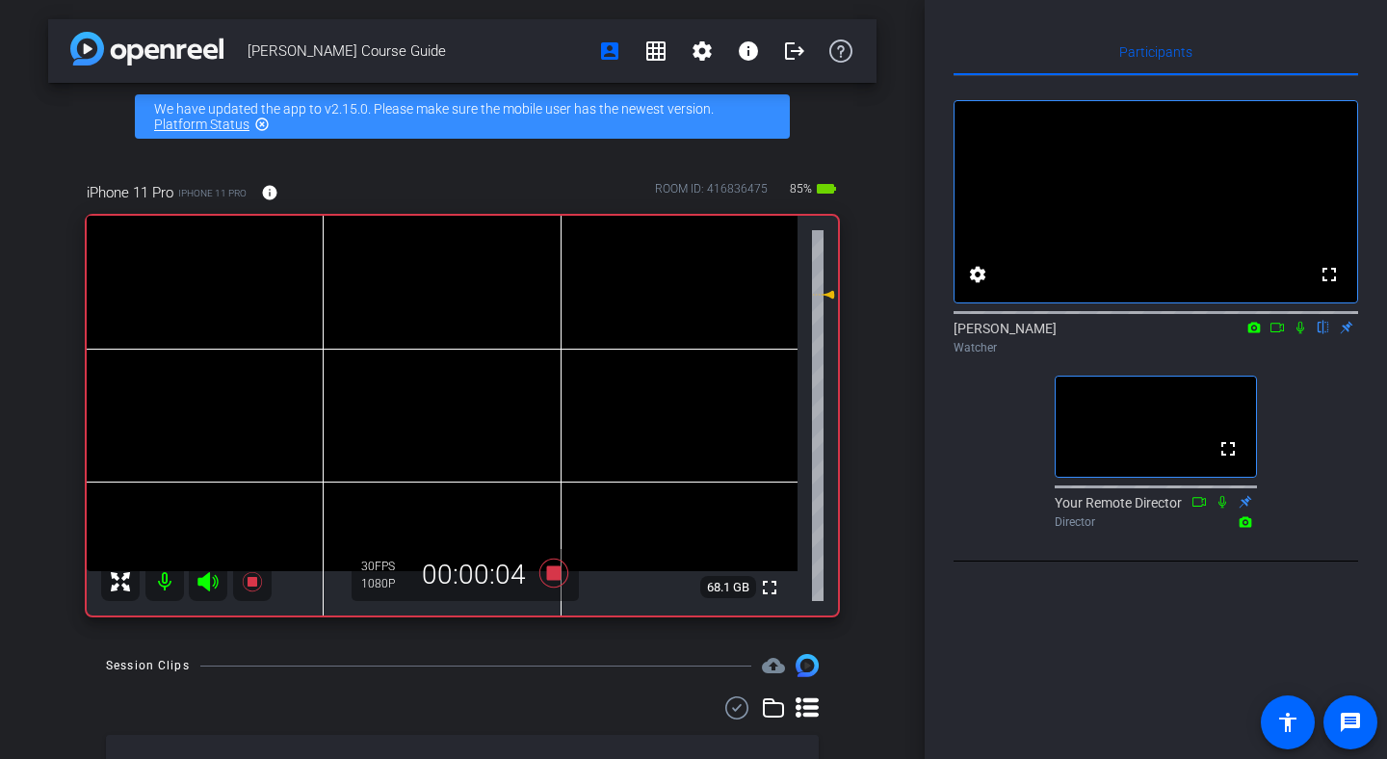 The image size is (1387, 759). What do you see at coordinates (795, 51) in the screenshot?
I see `mat-icon: logout` at bounding box center [795, 51].